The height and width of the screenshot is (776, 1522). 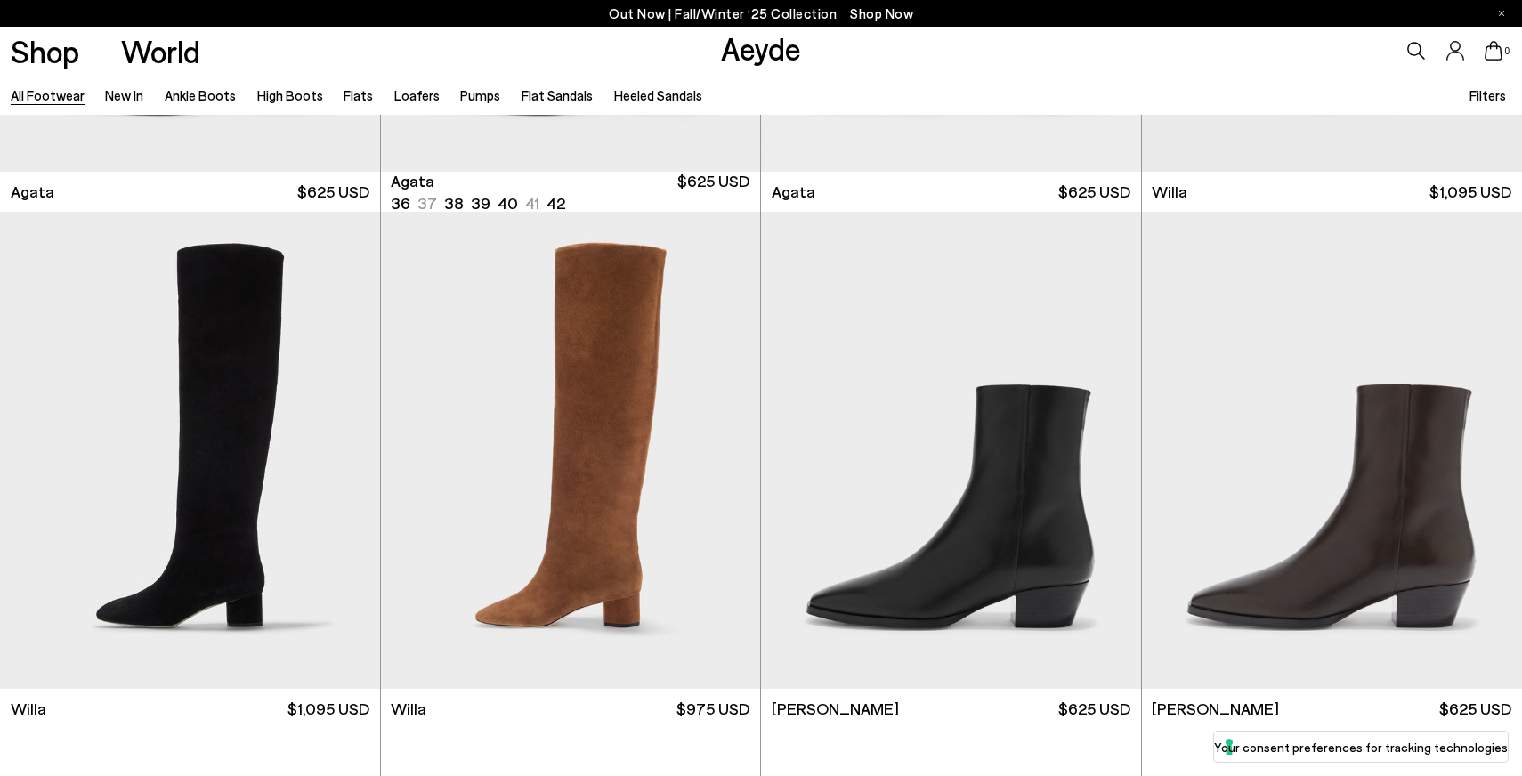 I want to click on li: 40, so click(x=507, y=203).